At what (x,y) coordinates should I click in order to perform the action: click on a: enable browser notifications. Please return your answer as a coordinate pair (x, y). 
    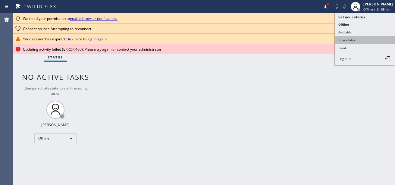
    Looking at the image, I should click on (94, 18).